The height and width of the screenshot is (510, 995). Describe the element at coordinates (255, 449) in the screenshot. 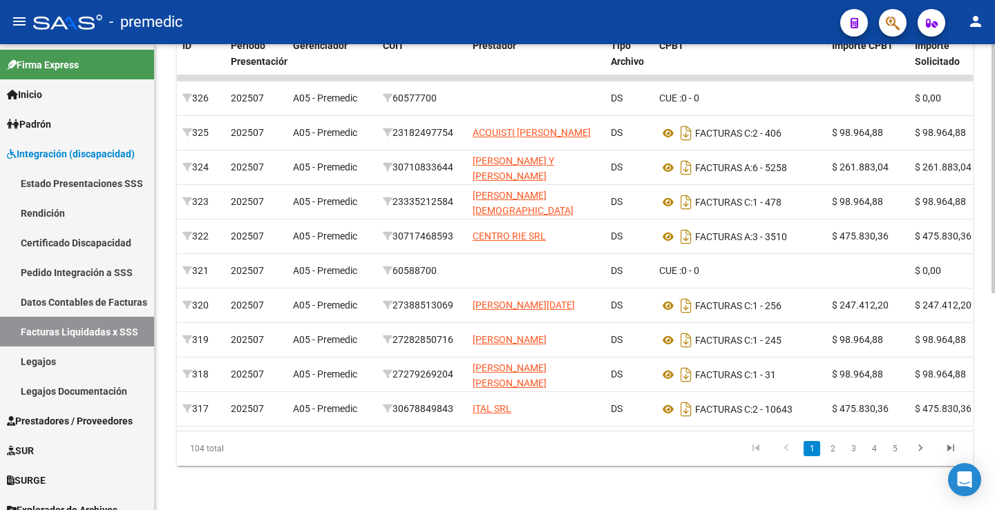

I see `div: 104 total` at that location.